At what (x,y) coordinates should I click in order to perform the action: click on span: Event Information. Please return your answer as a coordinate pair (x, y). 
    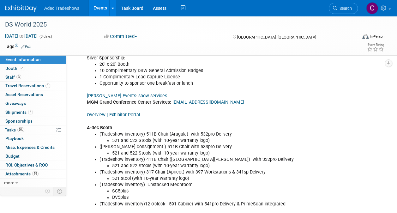
    Looking at the image, I should click on (23, 59).